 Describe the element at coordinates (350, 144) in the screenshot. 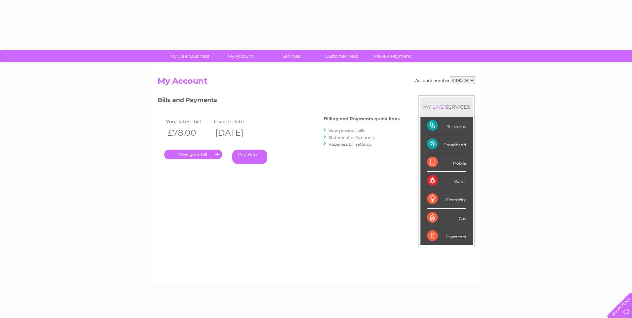

I see `a: Paperless bill settings` at that location.